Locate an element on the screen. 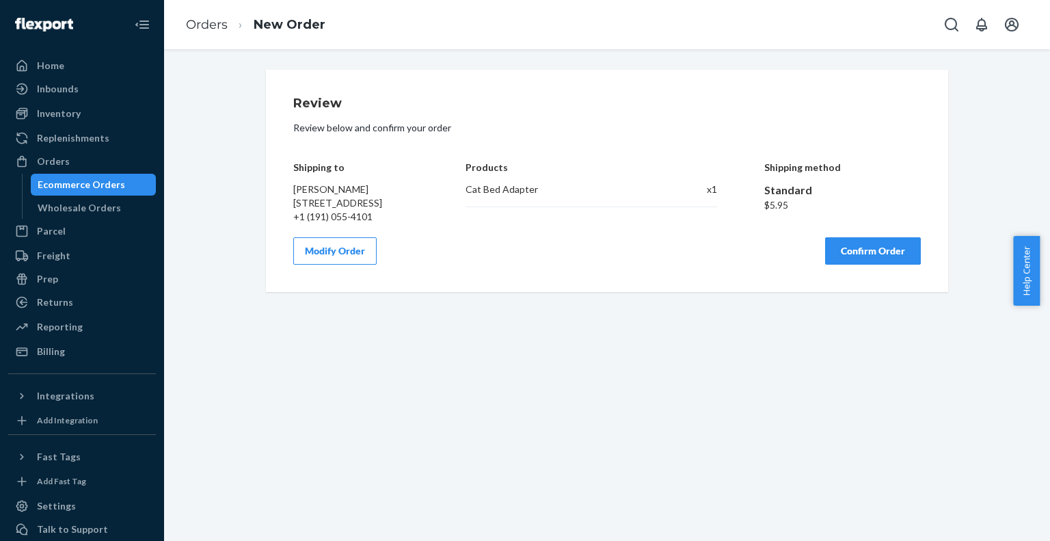 This screenshot has height=541, width=1050. div: +1 (191) 055-4101 is located at coordinates (356, 217).